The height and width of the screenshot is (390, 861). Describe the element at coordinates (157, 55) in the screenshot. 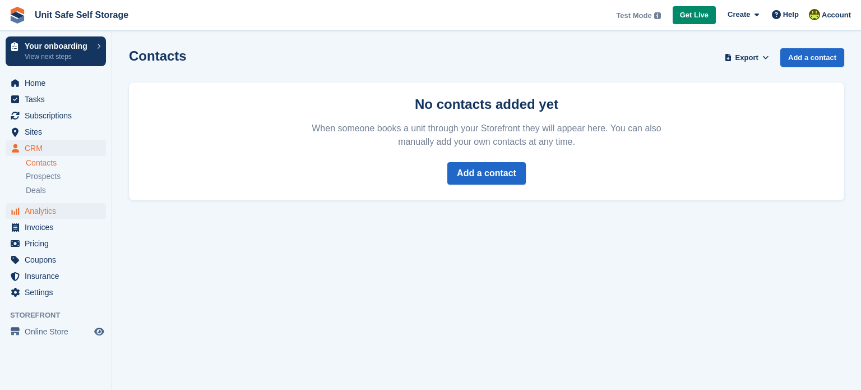

I see `h1: Contacts` at that location.